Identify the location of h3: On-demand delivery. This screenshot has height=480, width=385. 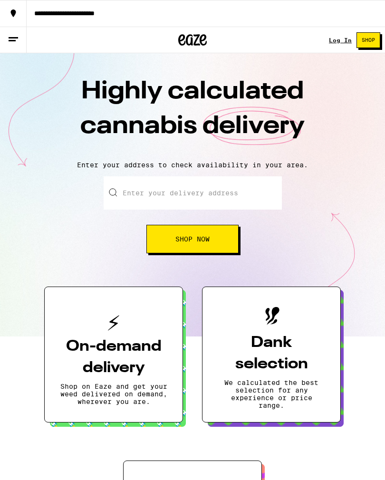
(114, 357).